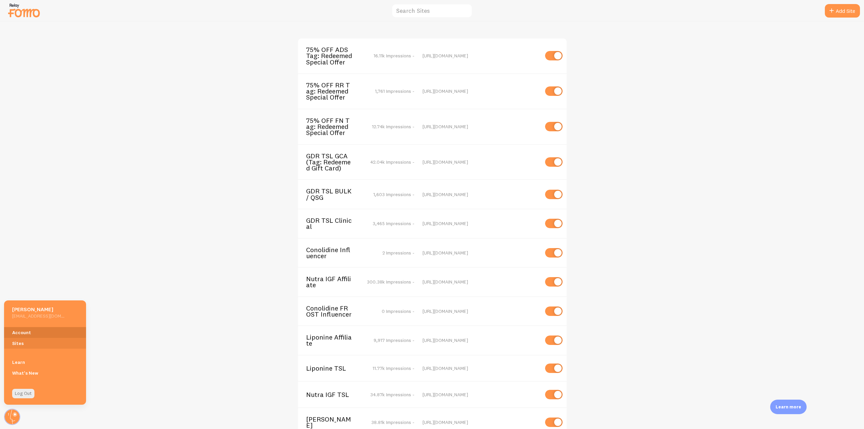 The height and width of the screenshot is (429, 864). I want to click on span: Nutra IGF Affiliate, so click(333, 282).